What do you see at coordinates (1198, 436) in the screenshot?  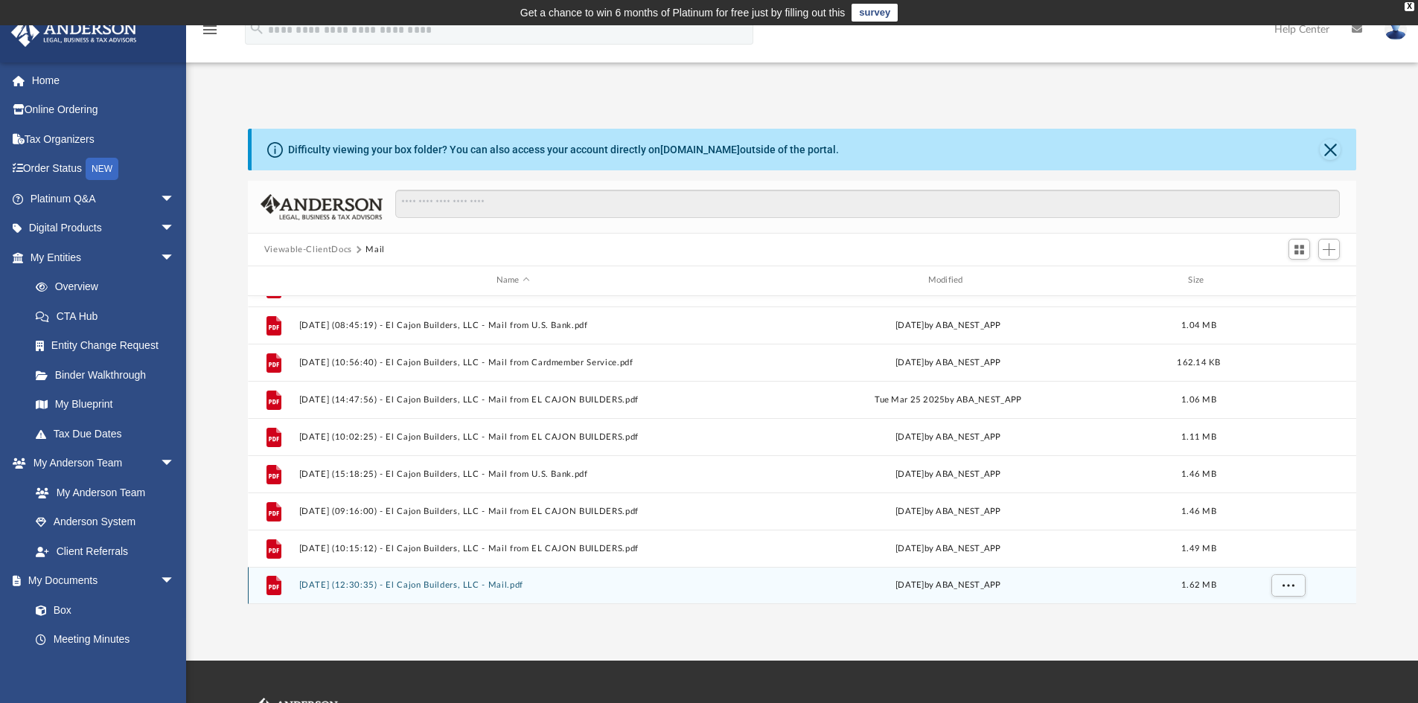 I see `span: 1.11 MB` at bounding box center [1198, 436].